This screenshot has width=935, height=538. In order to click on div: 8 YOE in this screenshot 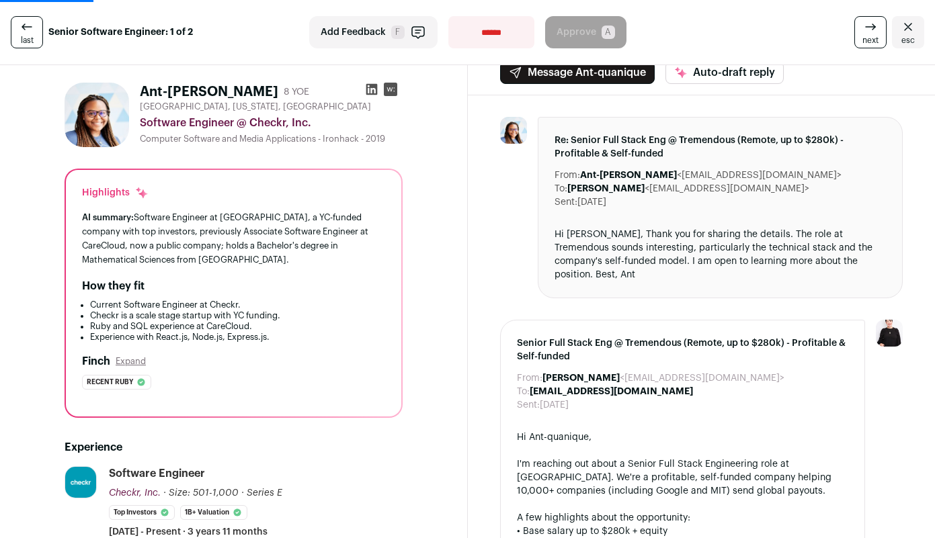, I will do `click(296, 92)`.